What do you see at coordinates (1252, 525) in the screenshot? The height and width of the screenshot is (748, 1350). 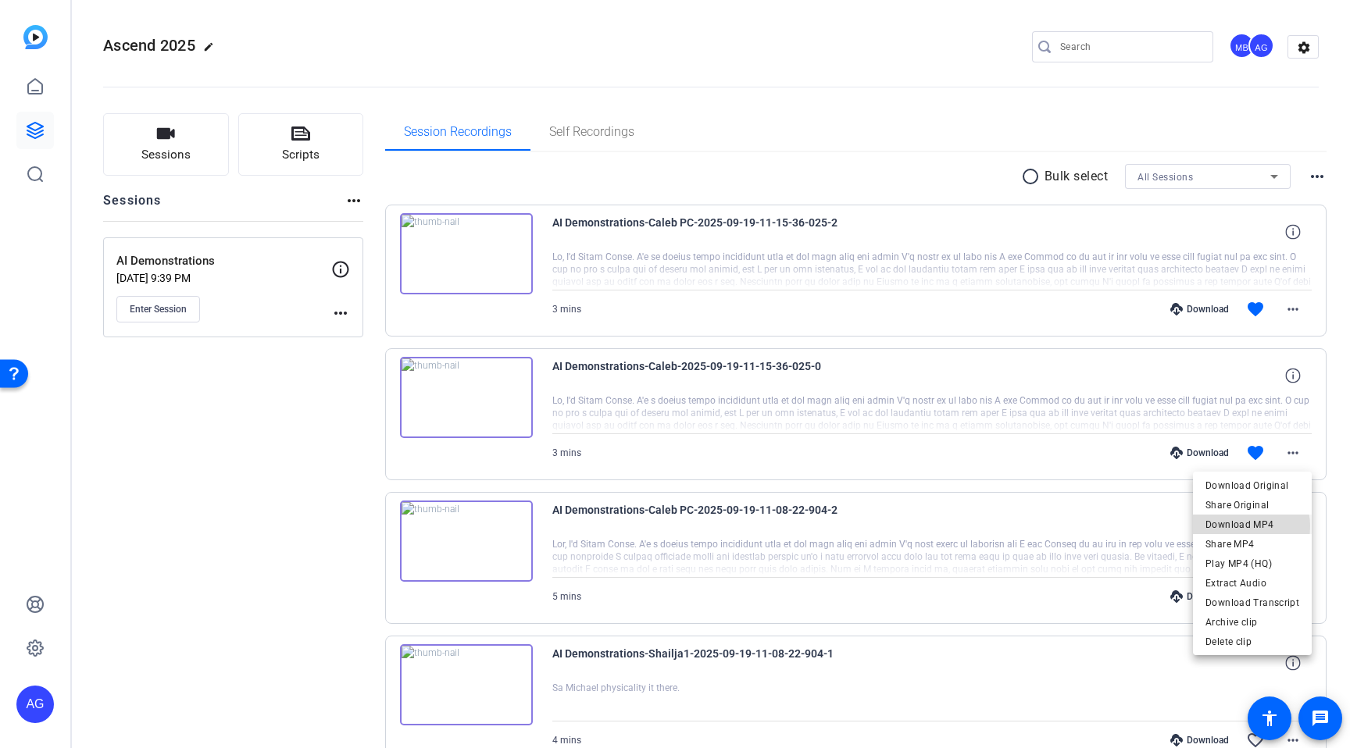 I see `span: Download MP4` at bounding box center [1252, 525].